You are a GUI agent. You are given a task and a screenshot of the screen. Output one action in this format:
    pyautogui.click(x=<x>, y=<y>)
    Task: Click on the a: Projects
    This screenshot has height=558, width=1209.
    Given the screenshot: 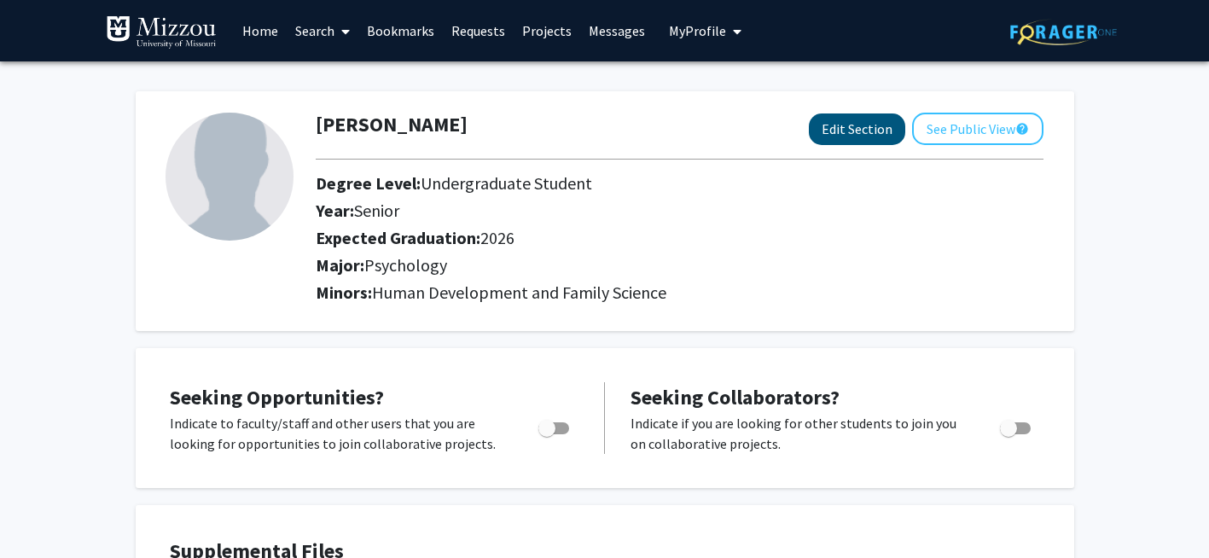 What is the action you would take?
    pyautogui.click(x=547, y=31)
    